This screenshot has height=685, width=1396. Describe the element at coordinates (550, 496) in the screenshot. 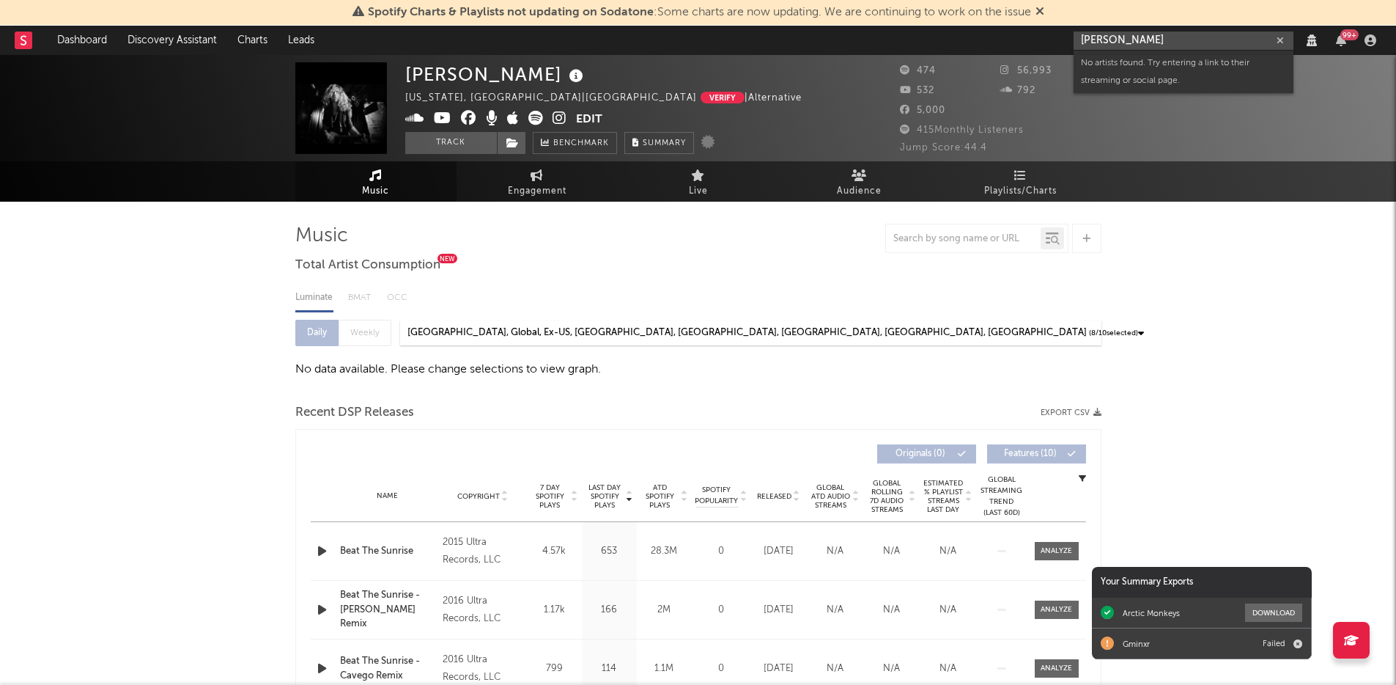

I see `span: 7 Day Spotify Plays` at that location.